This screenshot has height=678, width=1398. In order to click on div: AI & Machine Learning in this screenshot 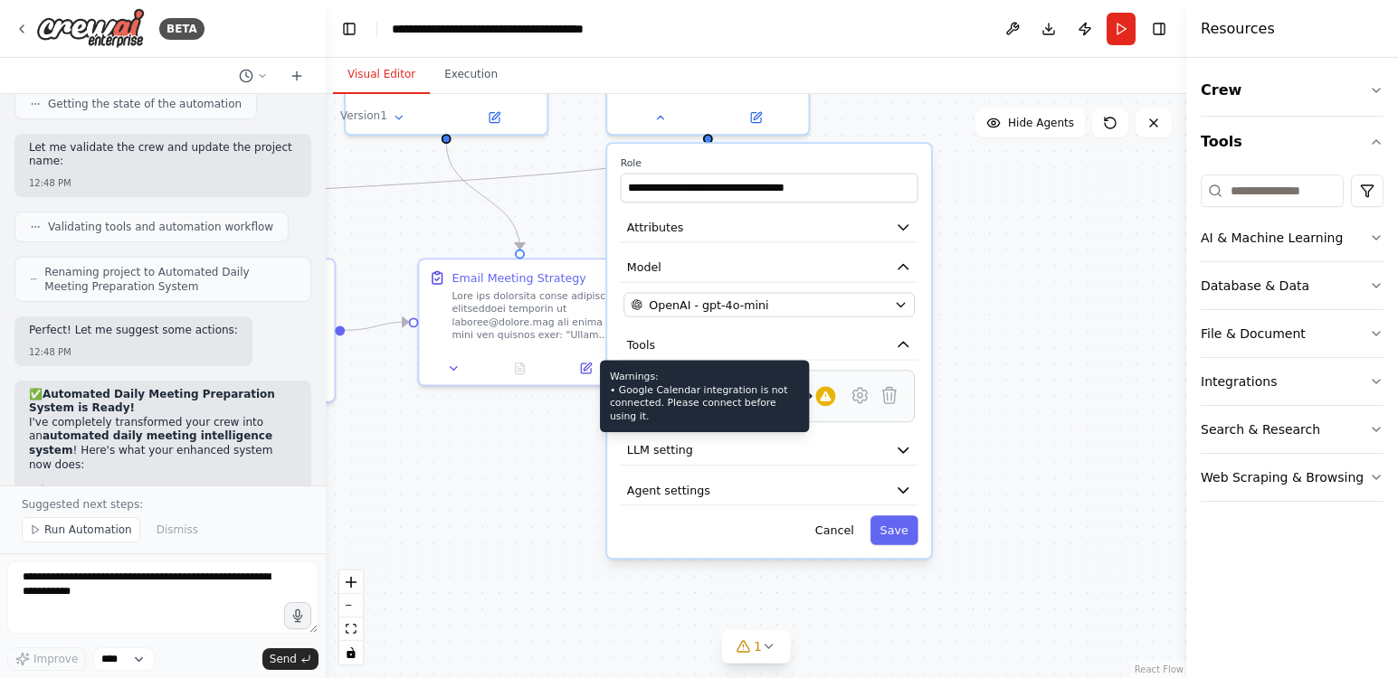, I will do `click(1271, 238)`.